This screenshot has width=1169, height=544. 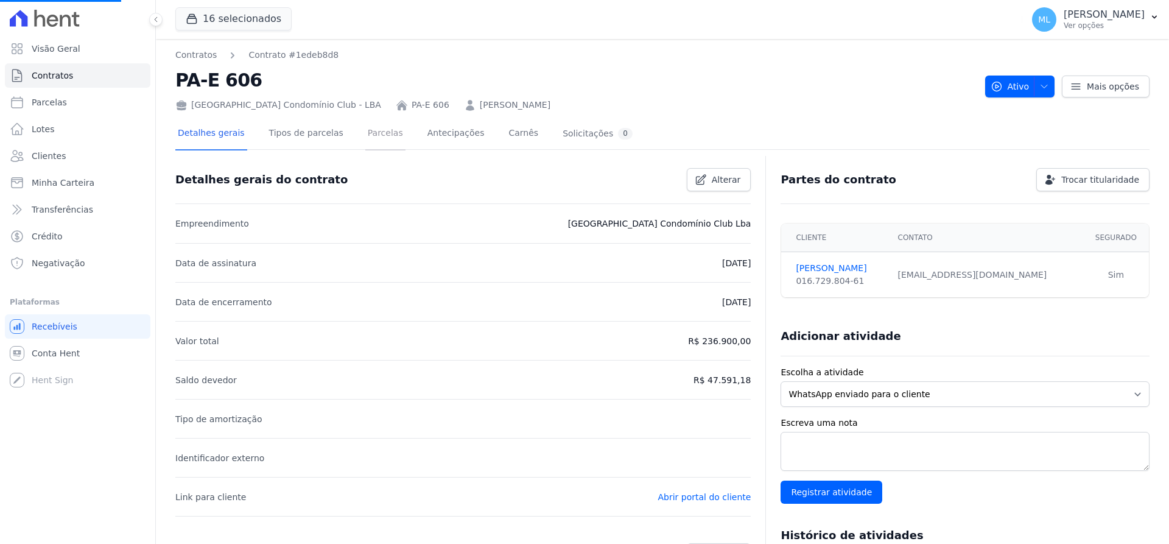 I want to click on a: Detalhes gerais, so click(x=211, y=134).